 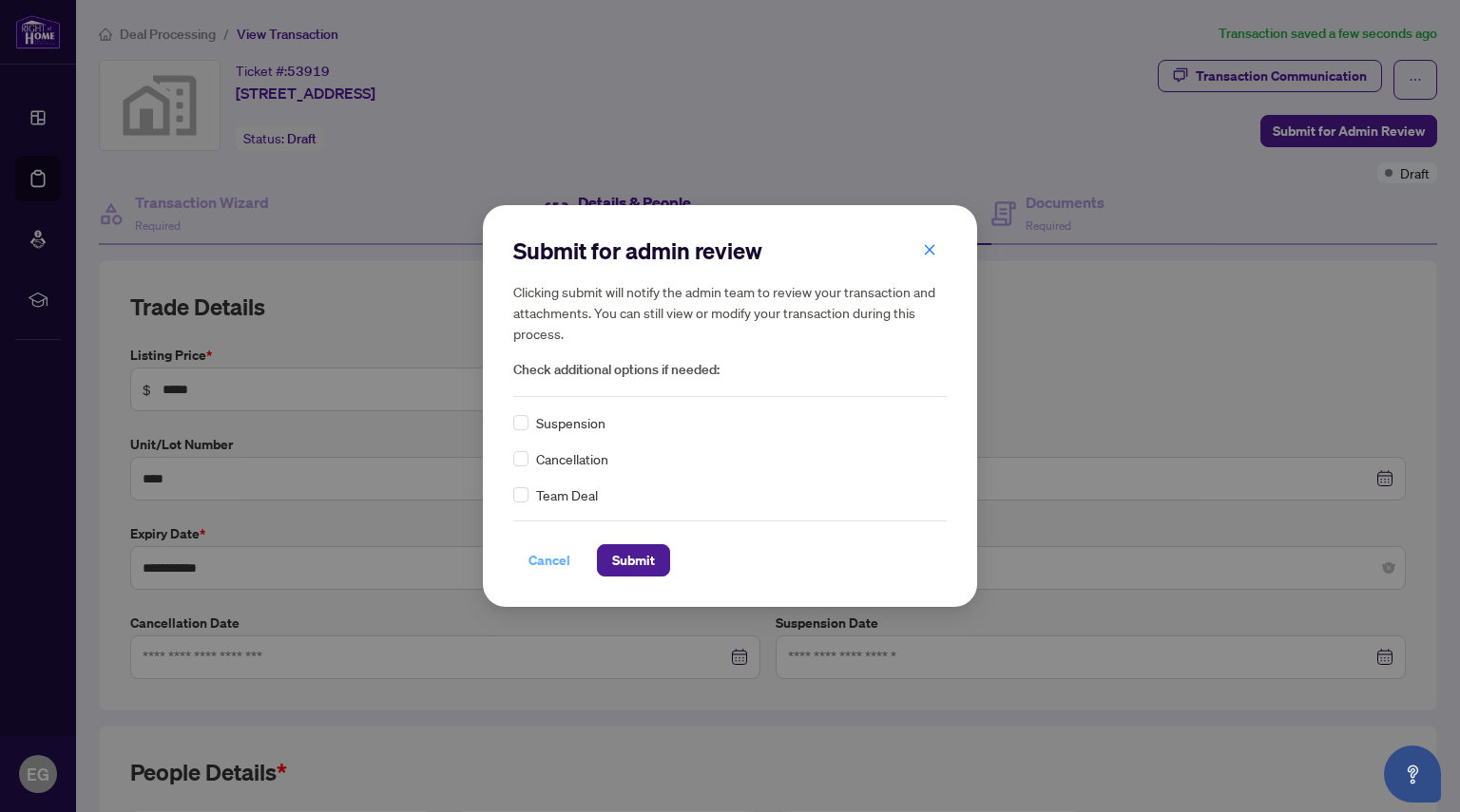 What do you see at coordinates (1413, 774) in the screenshot?
I see `button: Open asap` at bounding box center [1413, 774].